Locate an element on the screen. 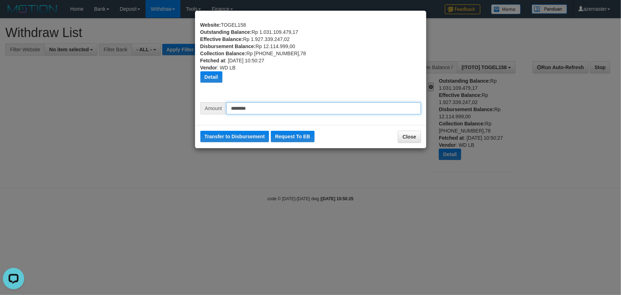  b: Outstanding Balance: is located at coordinates (226, 32).